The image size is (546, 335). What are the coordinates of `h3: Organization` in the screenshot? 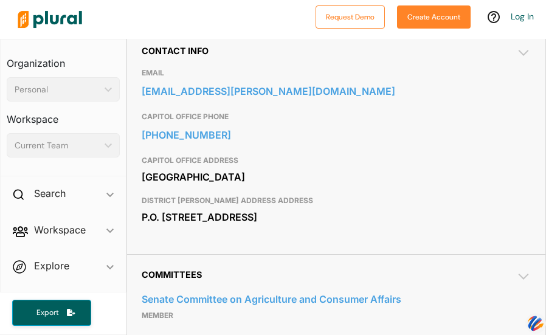 It's located at (63, 59).